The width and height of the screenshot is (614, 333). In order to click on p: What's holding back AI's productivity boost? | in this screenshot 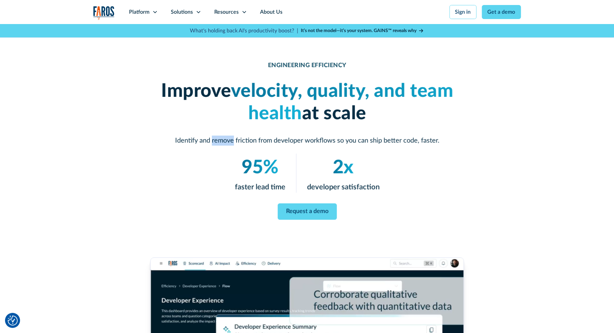, I will do `click(244, 31)`.